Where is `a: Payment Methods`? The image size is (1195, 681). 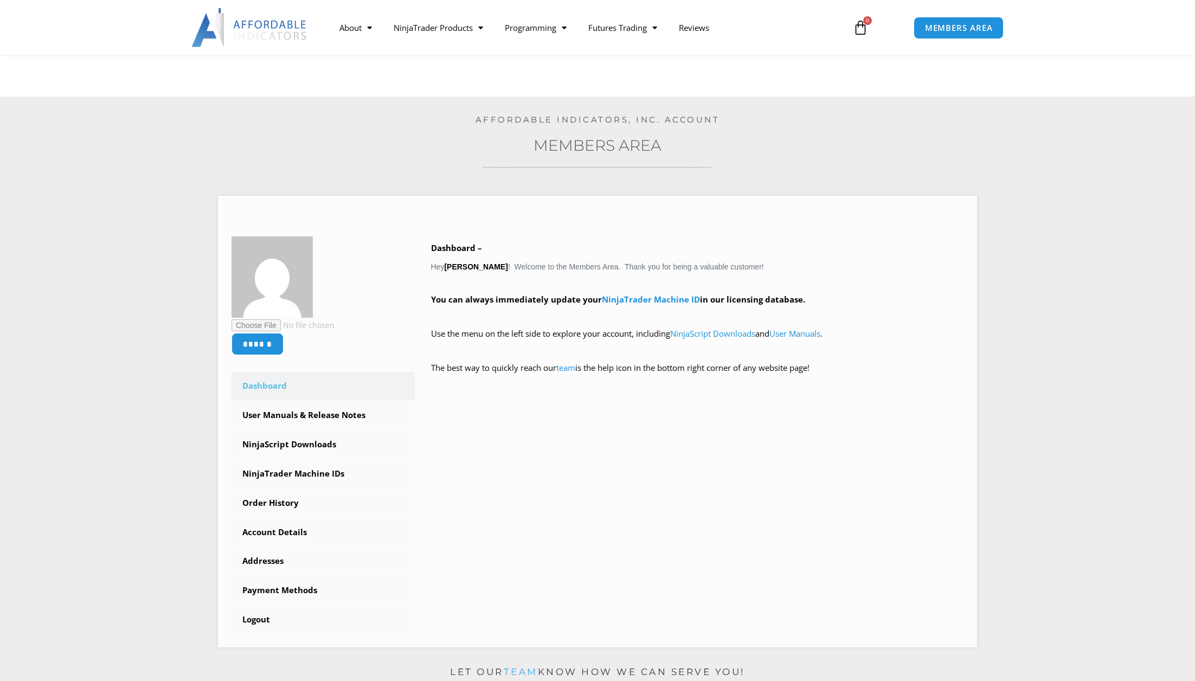
a: Payment Methods is located at coordinates (323, 591).